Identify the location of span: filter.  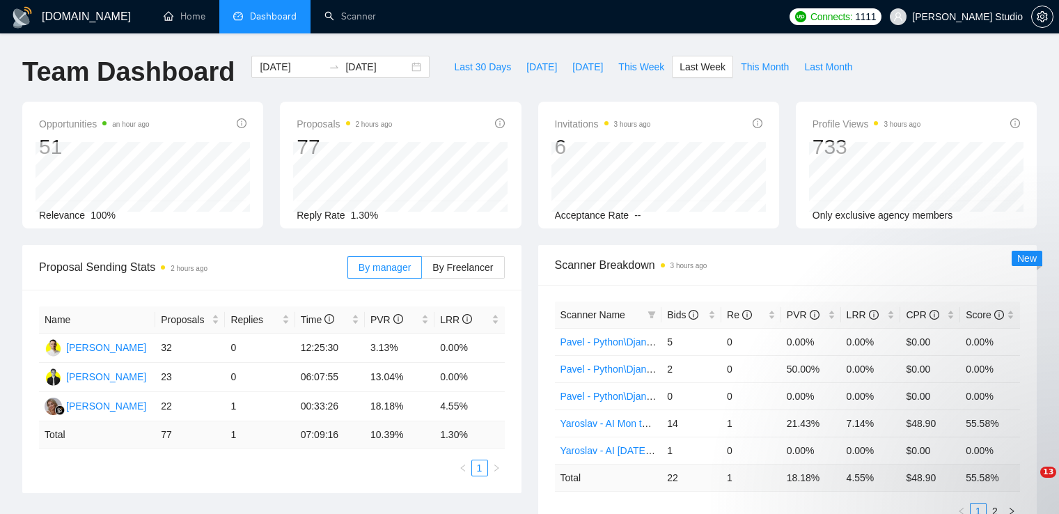
(652, 315).